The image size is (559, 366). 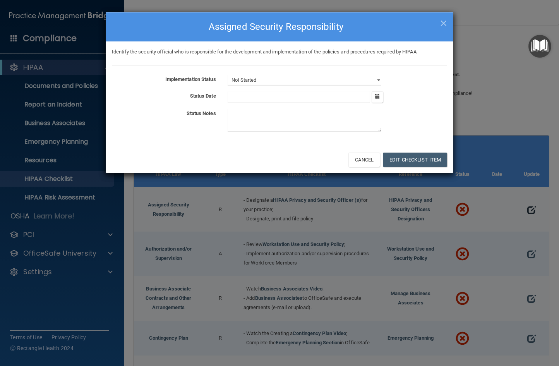 I want to click on button: Open Resource Center, so click(x=539, y=46).